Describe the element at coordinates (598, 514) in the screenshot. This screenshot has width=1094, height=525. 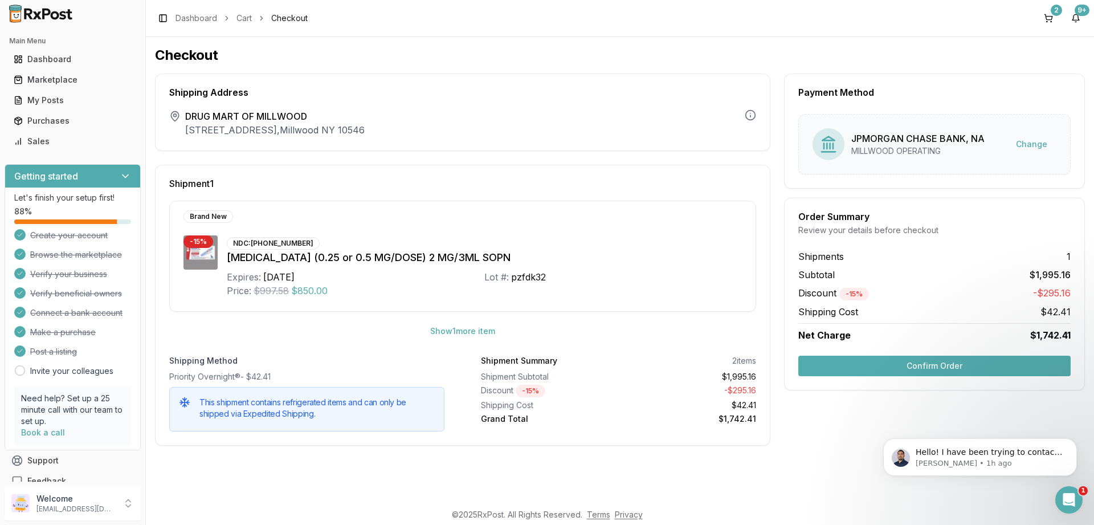
I see `a: Terms` at that location.